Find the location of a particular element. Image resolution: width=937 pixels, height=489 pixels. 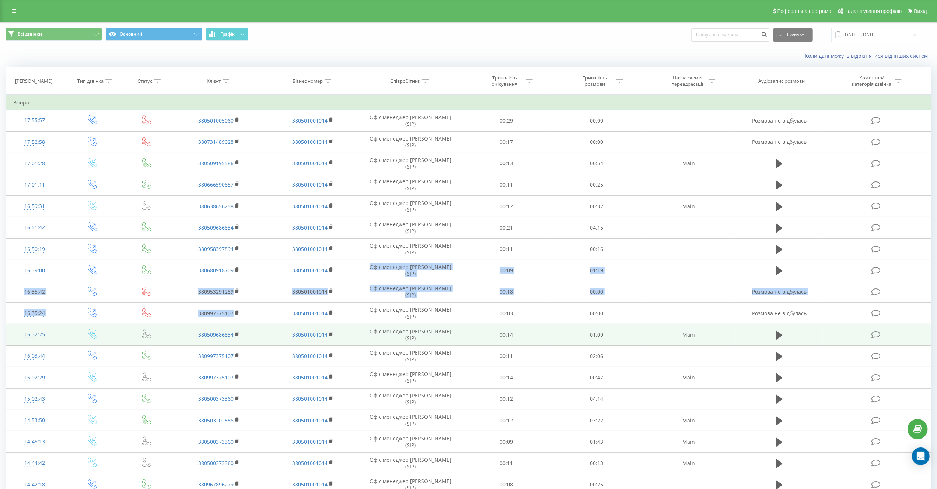

div: 16:39:00 is located at coordinates (35, 271).